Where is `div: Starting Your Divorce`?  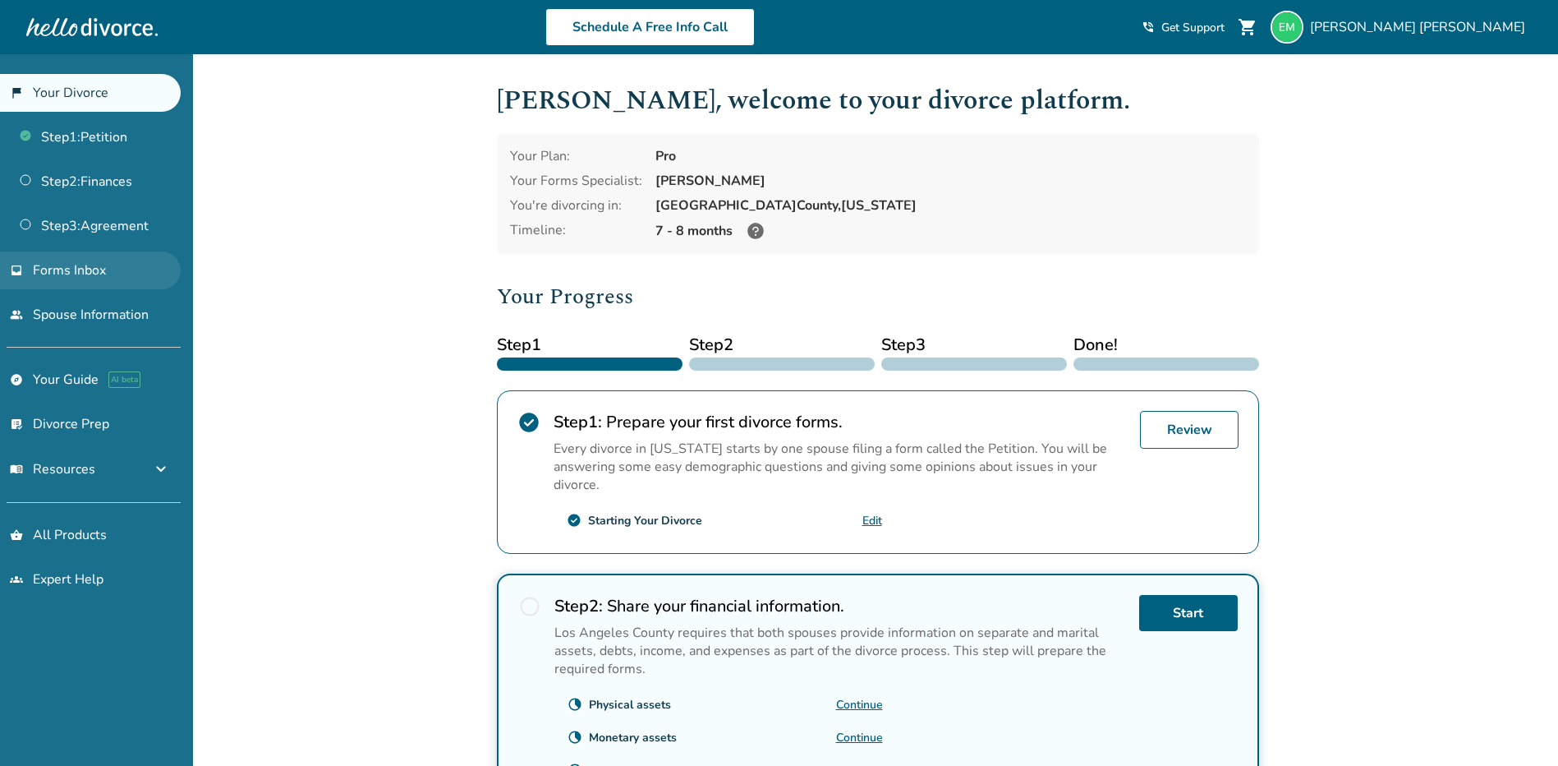 div: Starting Your Divorce is located at coordinates (645, 520).